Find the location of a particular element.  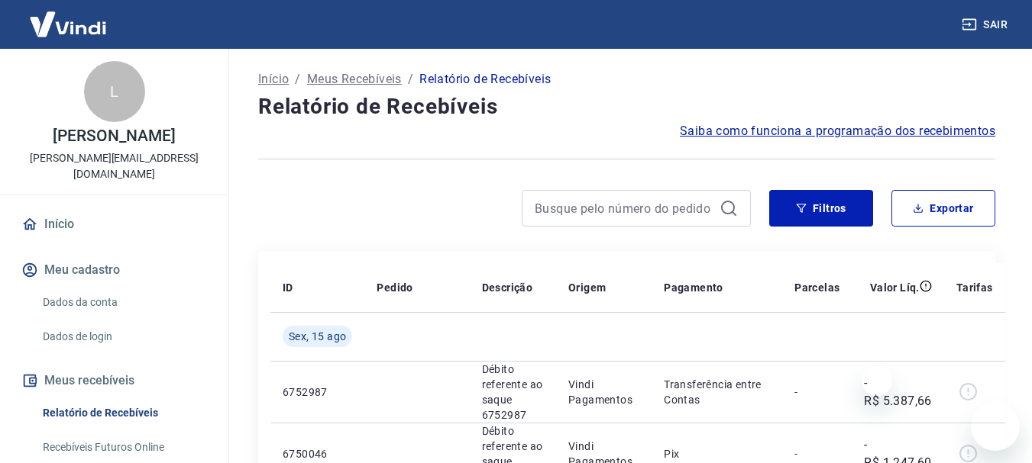

p: Relatório de Recebíveis is located at coordinates (485, 79).